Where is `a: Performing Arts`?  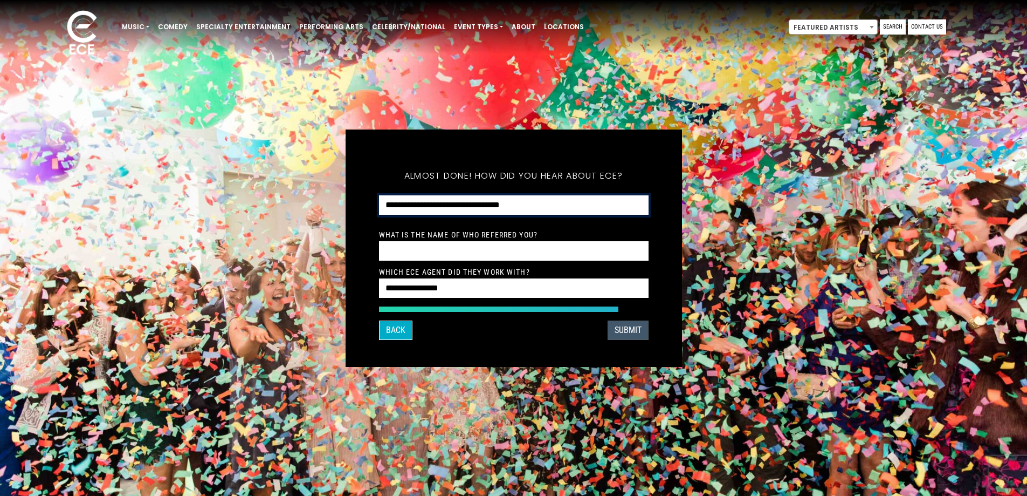
a: Performing Arts is located at coordinates (331, 27).